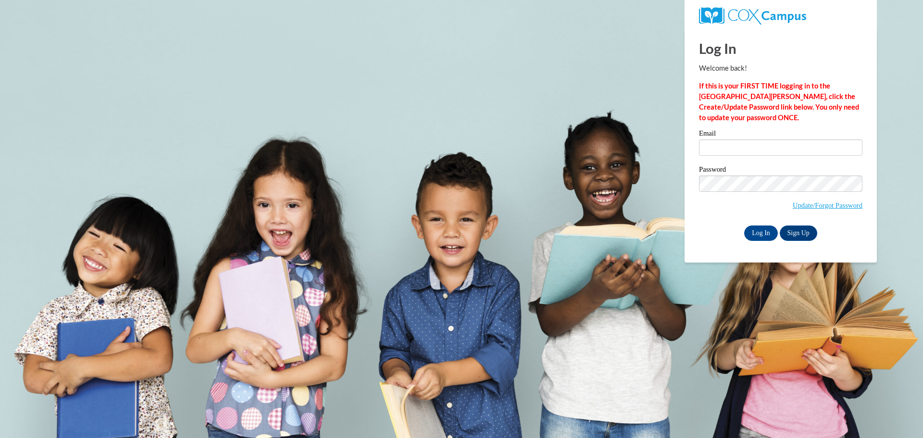 The width and height of the screenshot is (923, 438). I want to click on input: Log In, so click(761, 233).